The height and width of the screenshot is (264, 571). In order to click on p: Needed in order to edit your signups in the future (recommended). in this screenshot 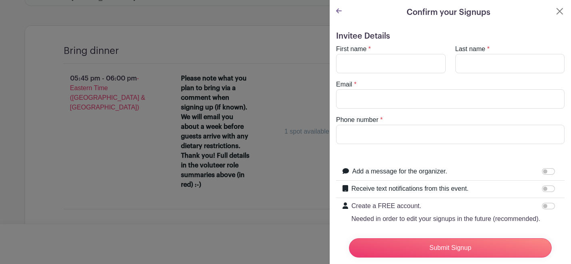, I will do `click(445, 219)`.